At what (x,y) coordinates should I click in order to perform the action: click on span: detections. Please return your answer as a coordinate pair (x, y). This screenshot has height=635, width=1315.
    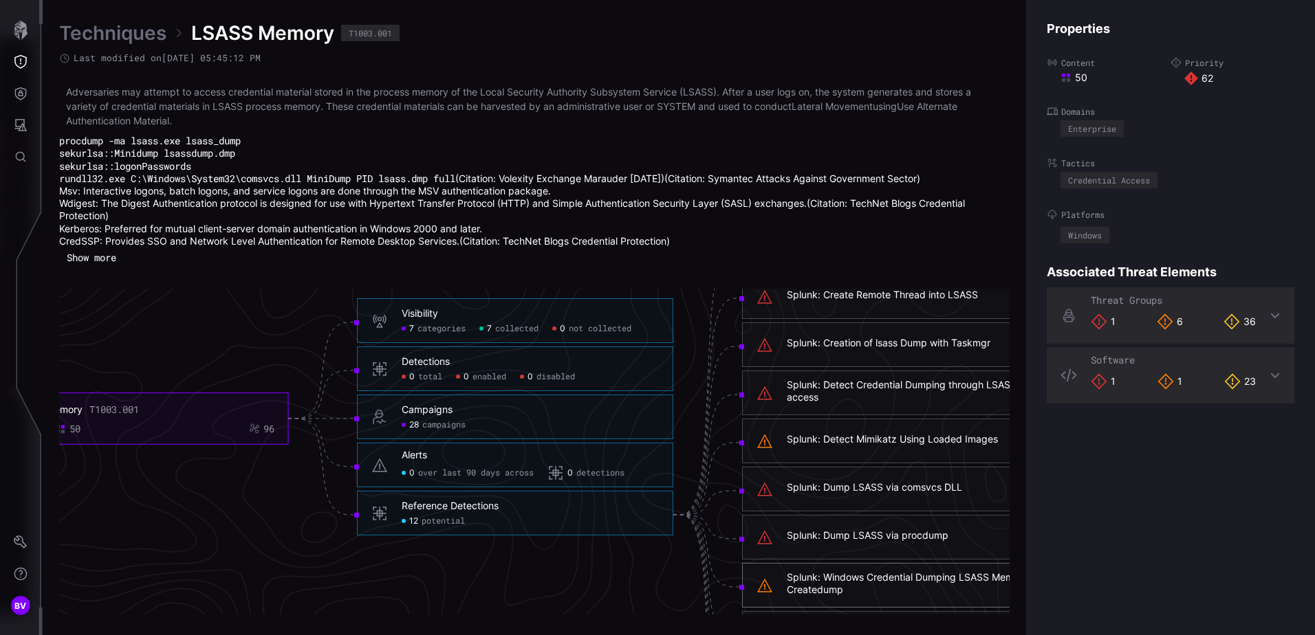
    Looking at the image, I should click on (600, 473).